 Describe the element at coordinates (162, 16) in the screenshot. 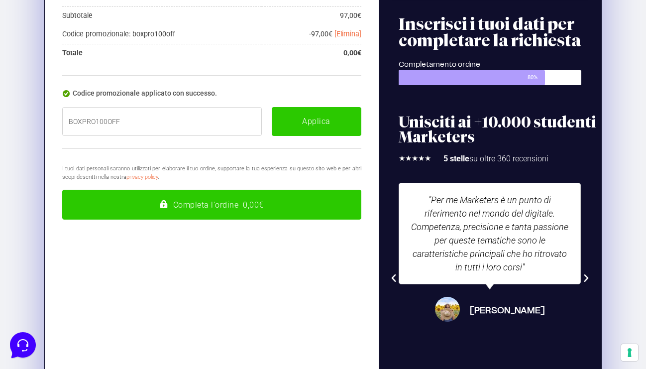

I see `th: Subtotale` at that location.